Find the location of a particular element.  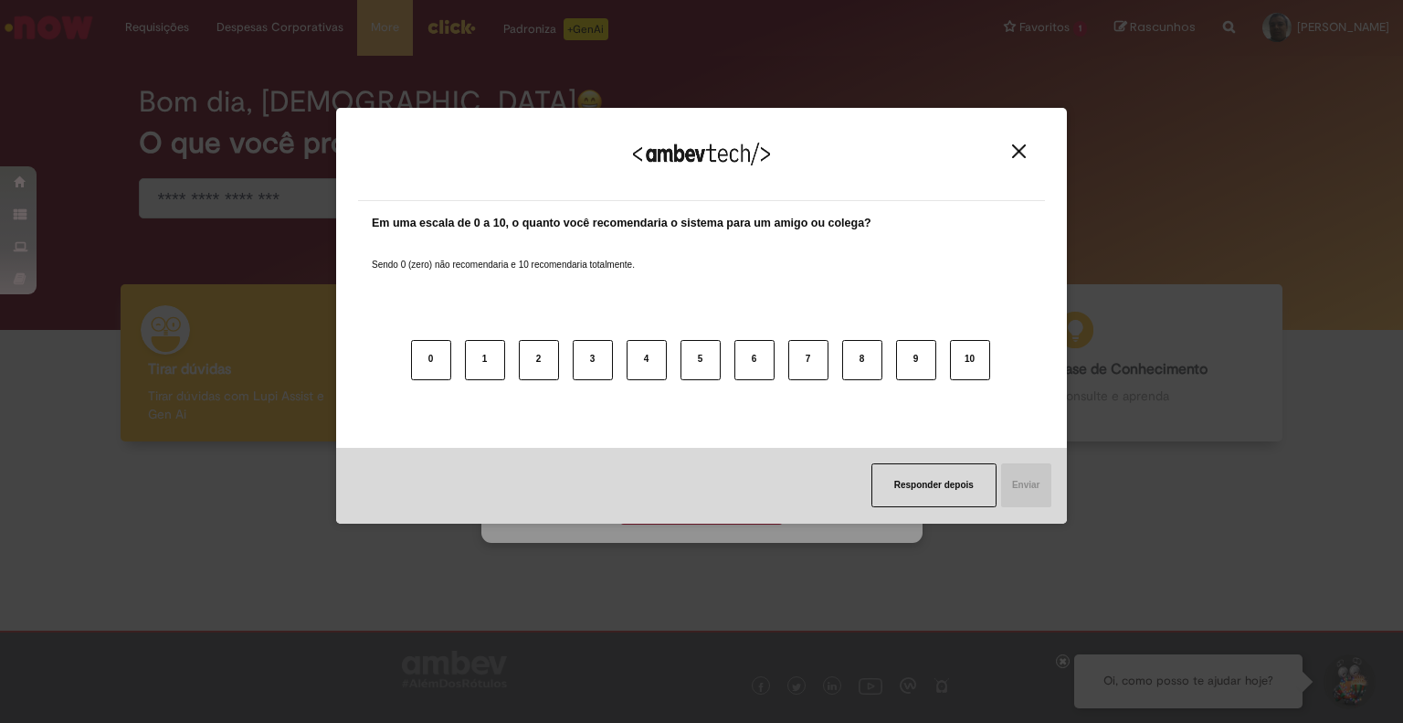

button: 7 is located at coordinates (809, 360).